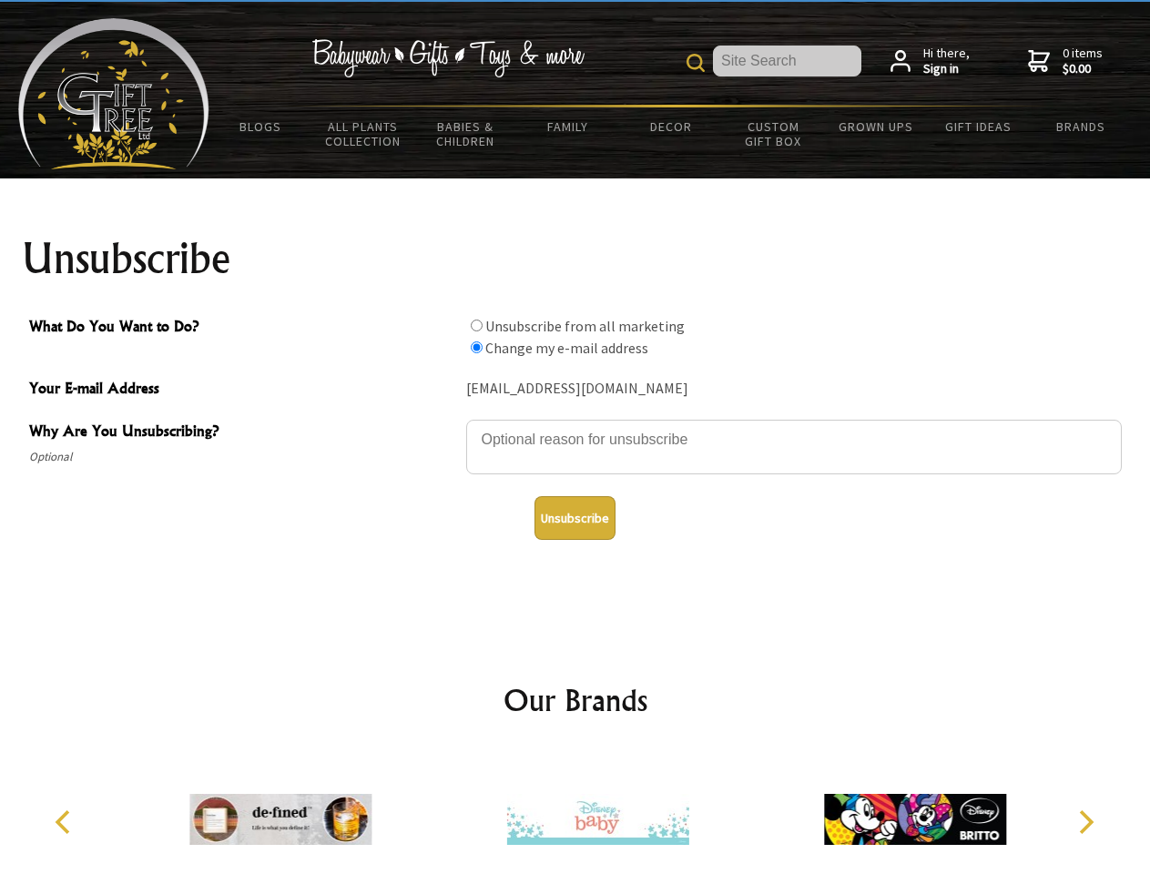 This screenshot has height=874, width=1150. I want to click on a: Gift Ideas, so click(978, 127).